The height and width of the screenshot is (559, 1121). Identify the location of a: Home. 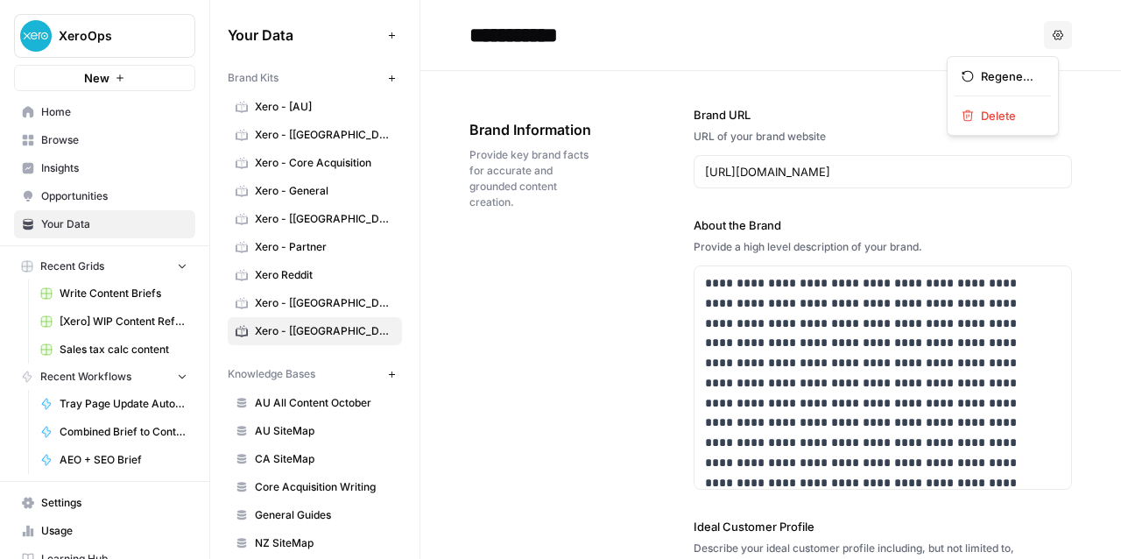
(104, 112).